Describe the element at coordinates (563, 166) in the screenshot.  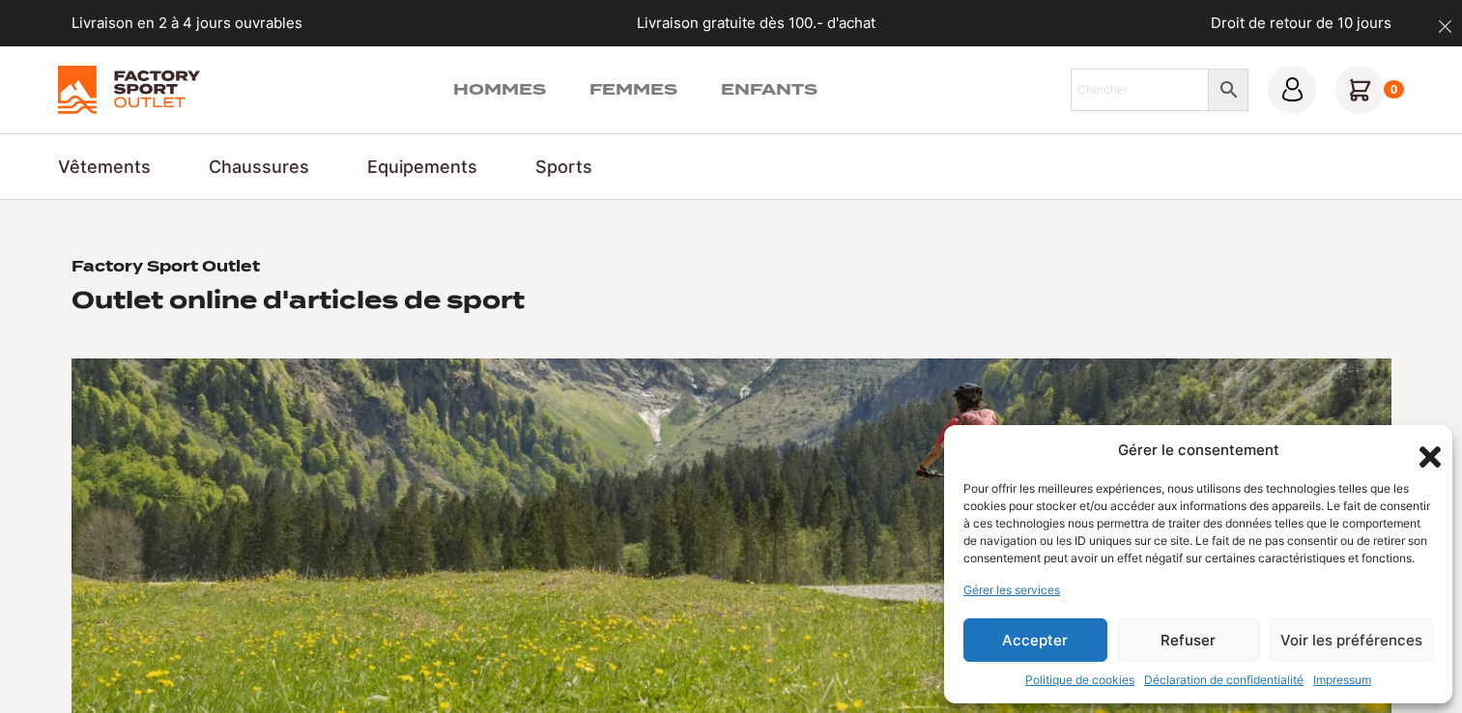
I see `a: Sports` at that location.